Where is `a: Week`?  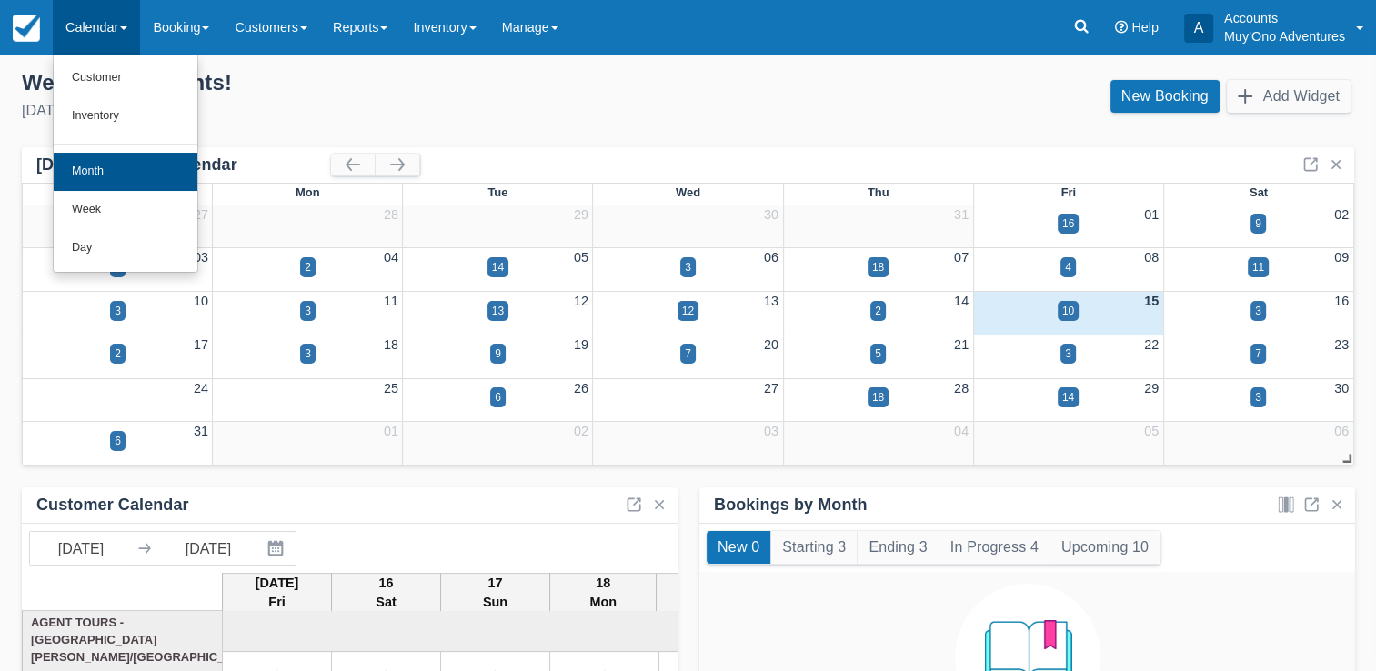
a: Week is located at coordinates (125, 210).